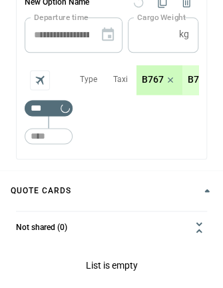 This screenshot has width=223, height=288. What do you see at coordinates (161, 17) in the screenshot?
I see `label: Cargo Weight` at bounding box center [161, 17].